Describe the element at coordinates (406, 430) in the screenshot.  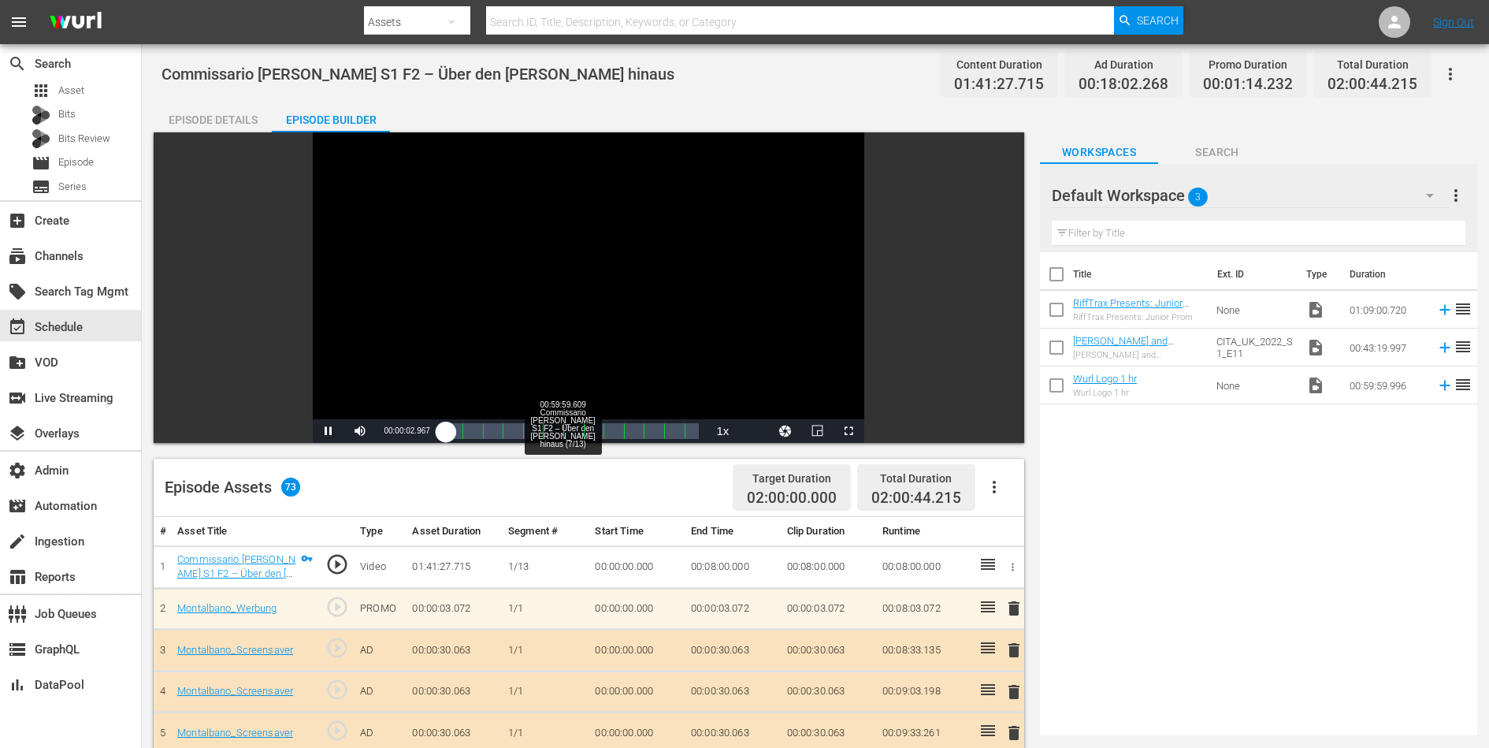
I see `span: 00:00:02.967` at that location.